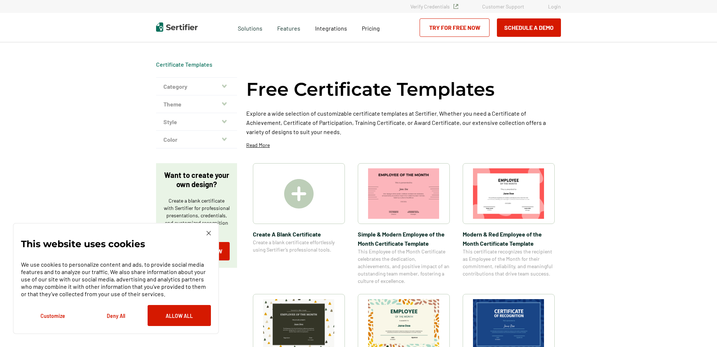  What do you see at coordinates (554, 6) in the screenshot?
I see `a: Login` at bounding box center [554, 6].